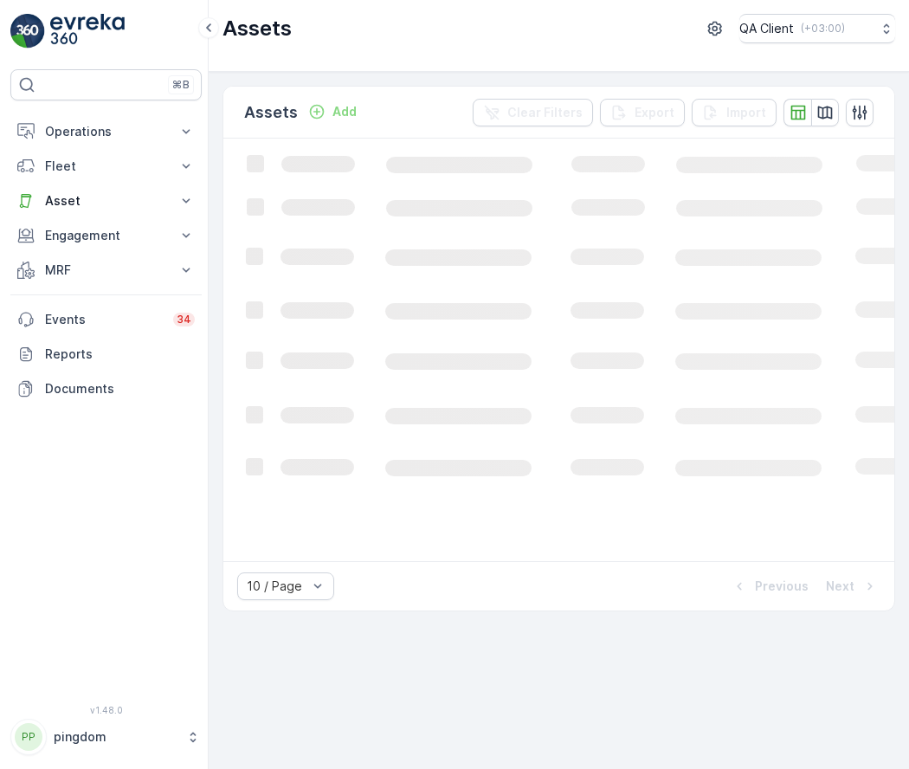 This screenshot has height=769, width=909. Describe the element at coordinates (852, 586) in the screenshot. I see `button: Next` at that location.